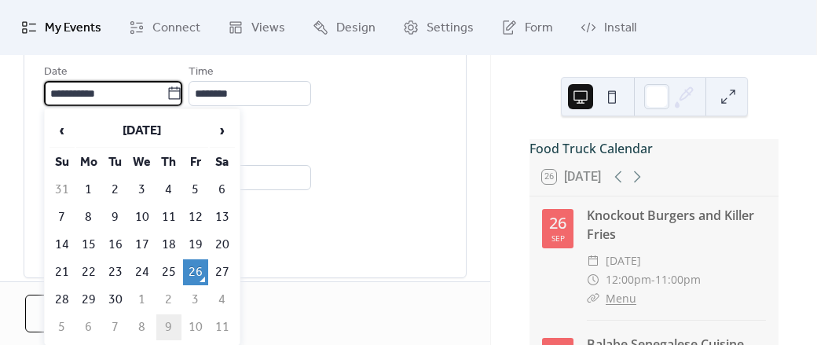 This screenshot has height=345, width=817. What do you see at coordinates (115, 244) in the screenshot?
I see `td: 16` at bounding box center [115, 244].